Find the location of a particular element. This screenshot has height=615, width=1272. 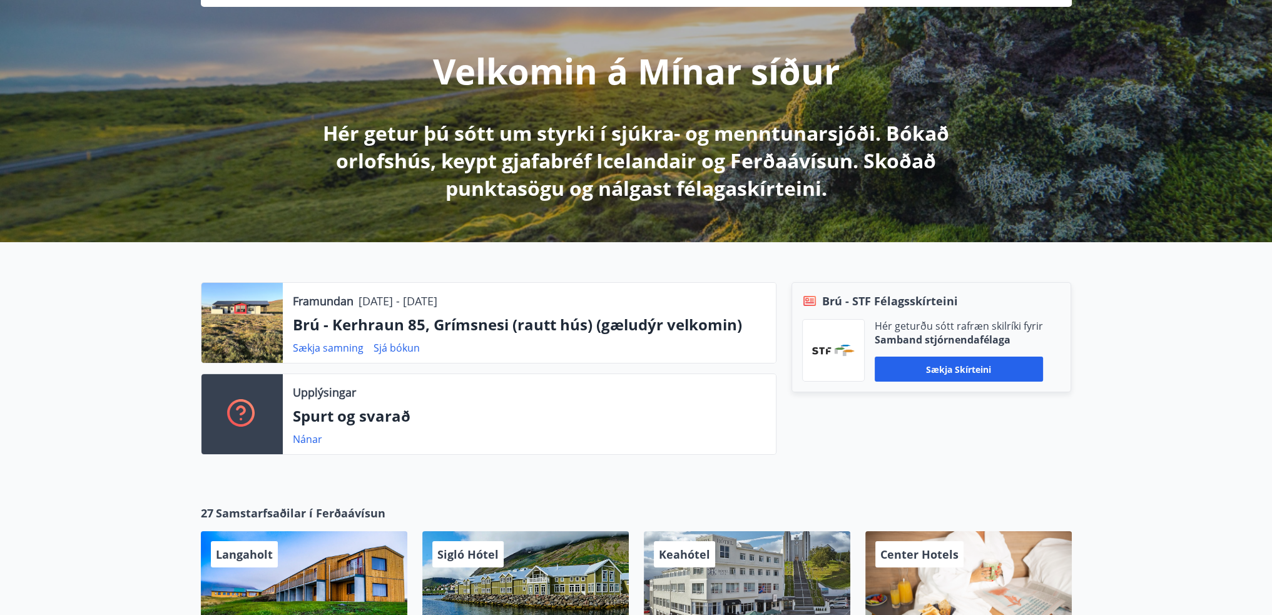

a: Sækja samning is located at coordinates (328, 348).